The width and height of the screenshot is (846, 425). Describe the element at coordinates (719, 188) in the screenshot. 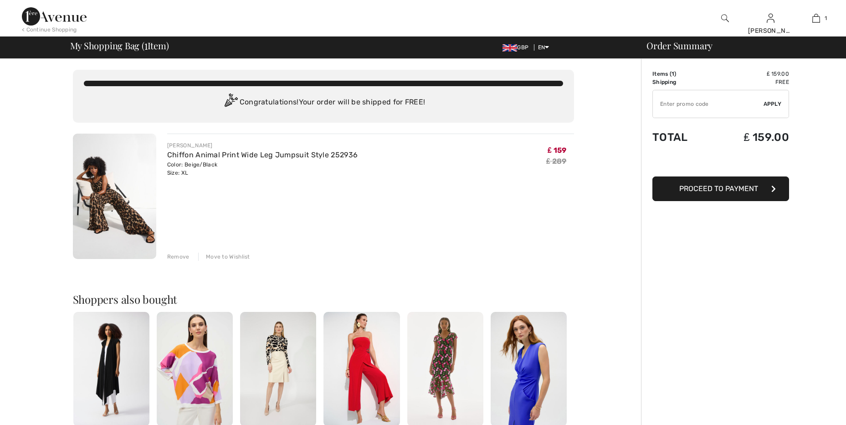

I see `span: Proceed to Payment` at that location.